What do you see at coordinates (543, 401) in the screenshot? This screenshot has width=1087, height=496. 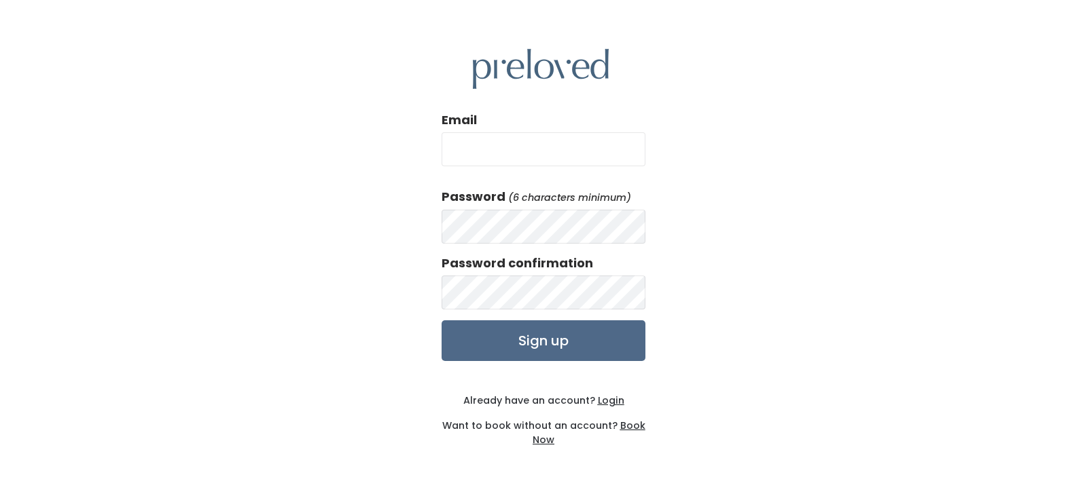 I see `div: Already have an account?` at bounding box center [543, 401].